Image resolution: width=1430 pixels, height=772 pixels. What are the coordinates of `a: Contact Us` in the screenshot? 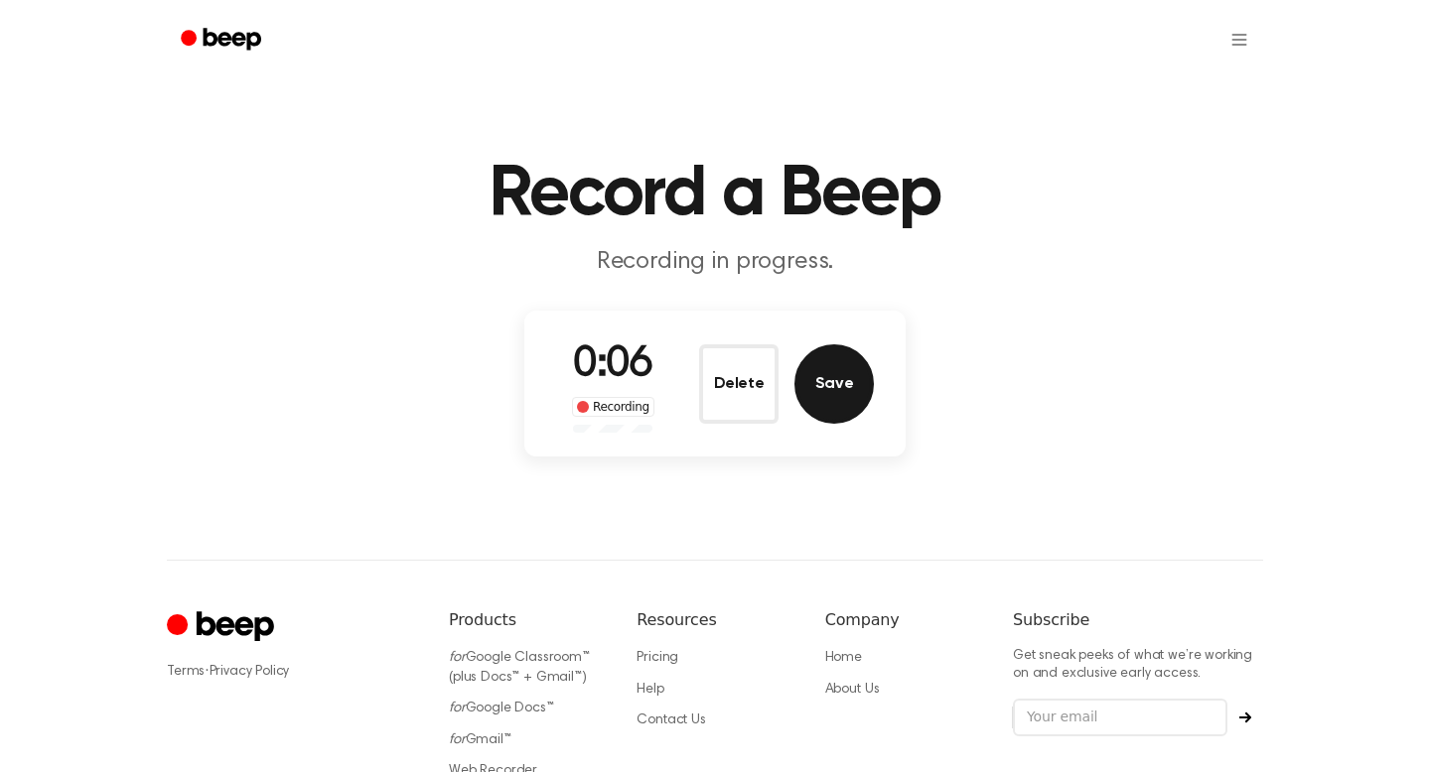 It's located at (670, 721).